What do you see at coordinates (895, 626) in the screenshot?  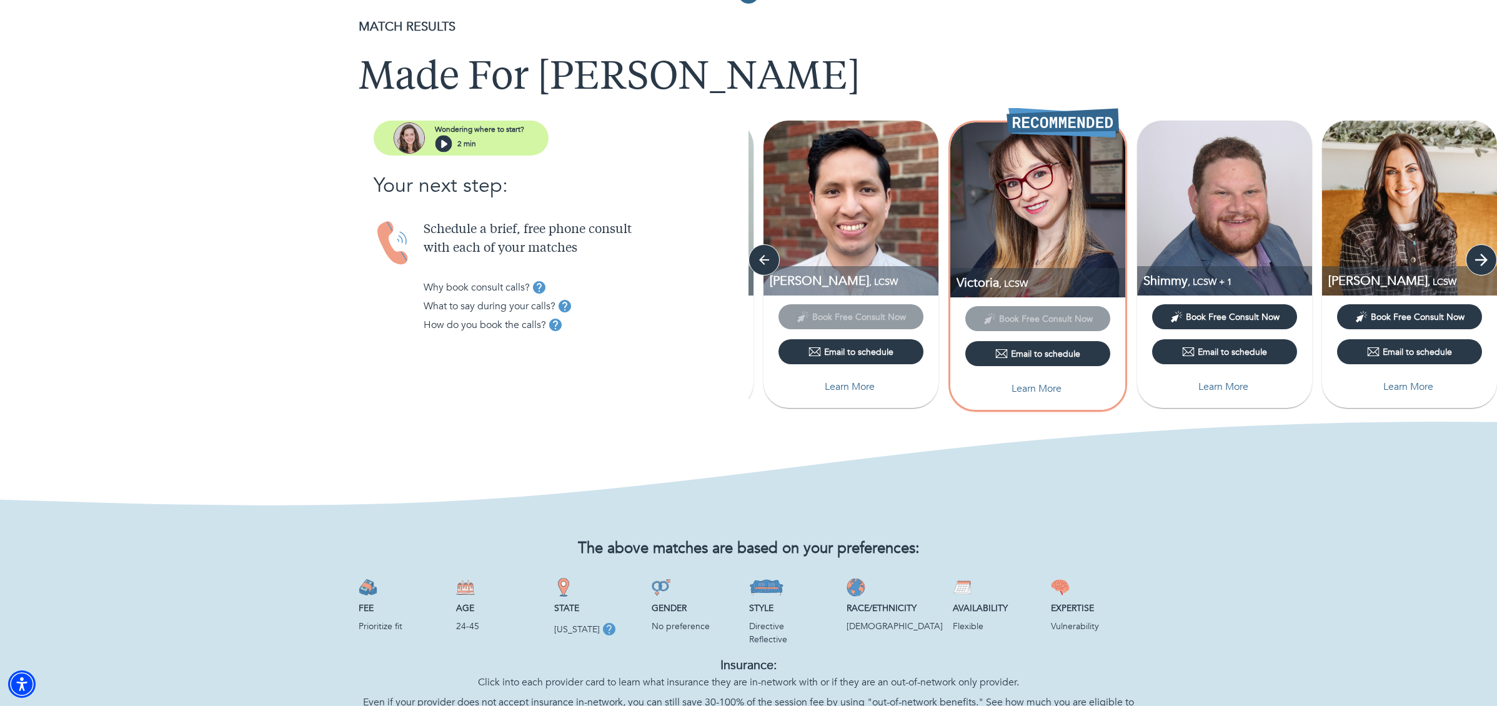 I see `p: Jewish` at bounding box center [895, 626].